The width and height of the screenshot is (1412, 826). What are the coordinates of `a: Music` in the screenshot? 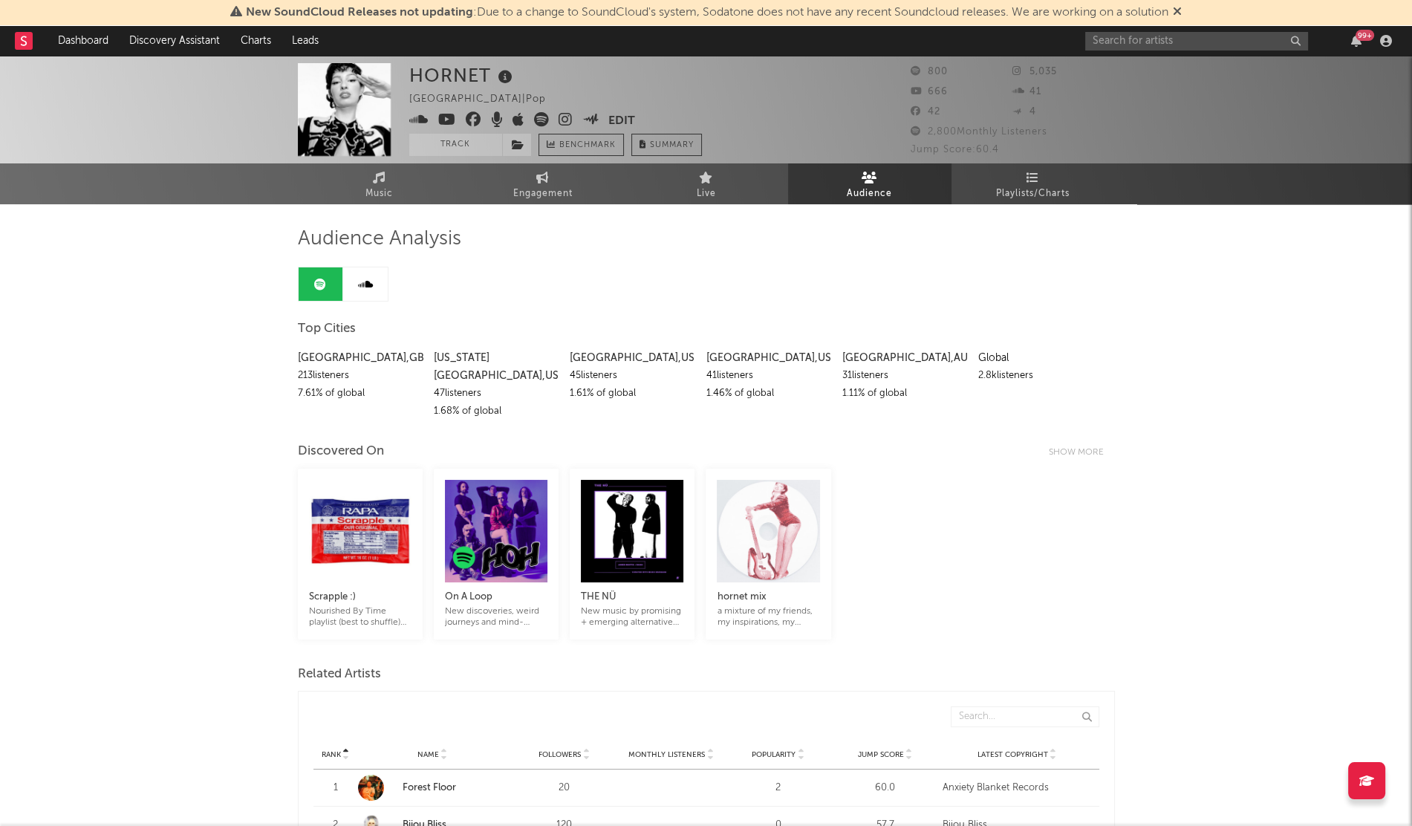 It's located at (380, 183).